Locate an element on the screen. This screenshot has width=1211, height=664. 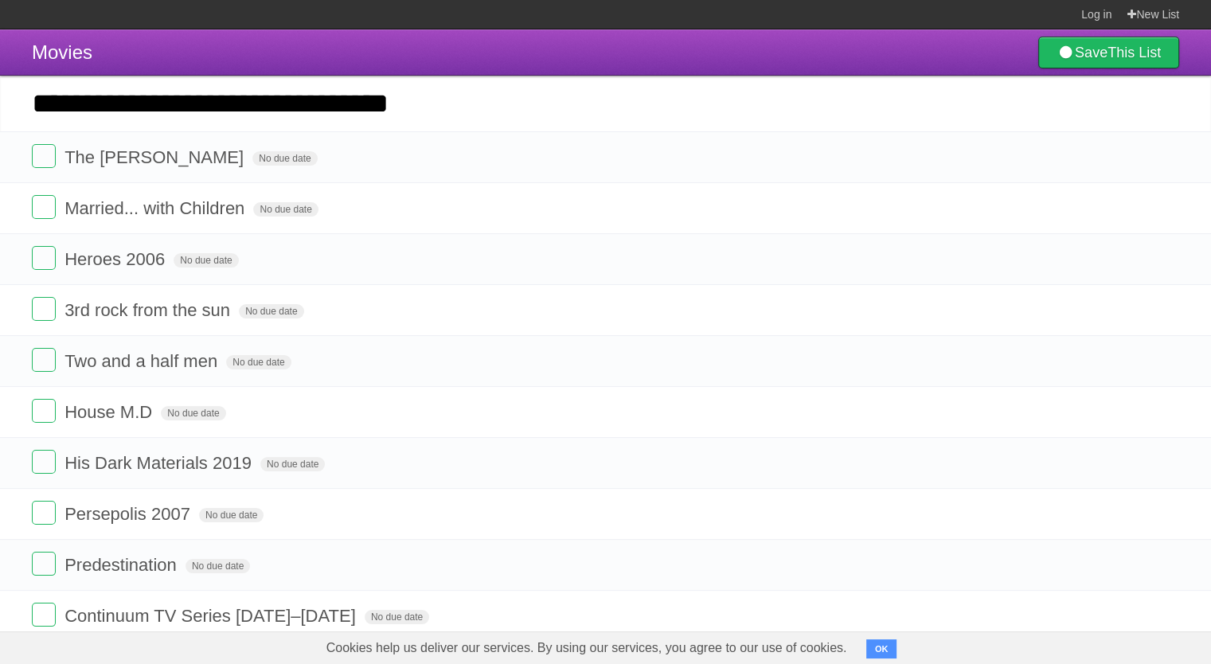
span: Heroes 2006 is located at coordinates (116, 259).